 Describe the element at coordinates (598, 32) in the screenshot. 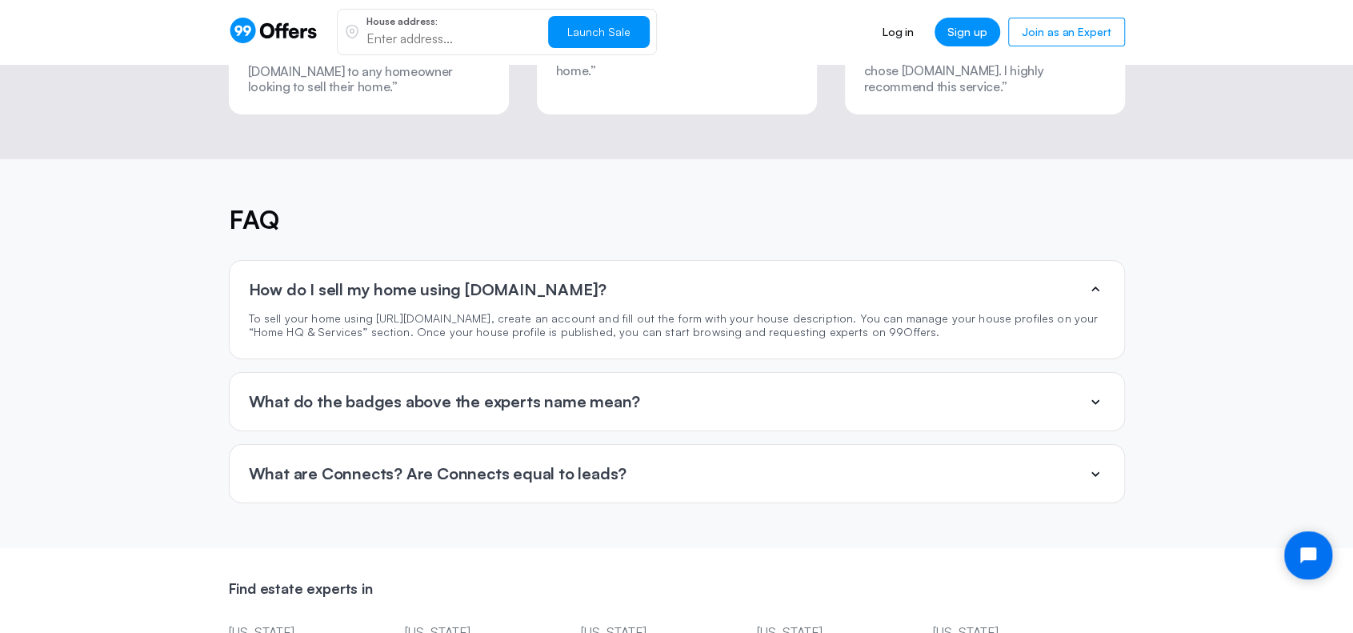

I see `button: Launch Sale` at that location.